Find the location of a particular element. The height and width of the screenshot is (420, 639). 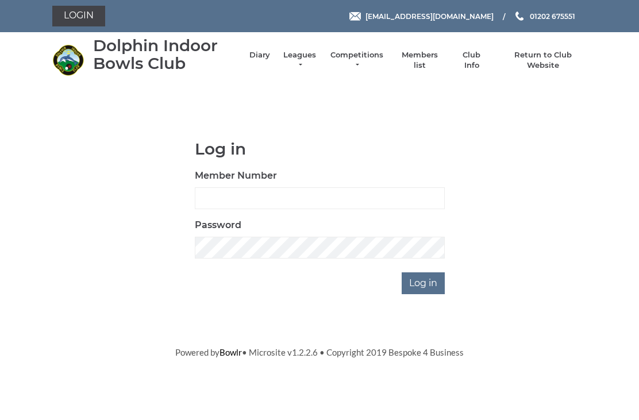

img: Phone us is located at coordinates (520, 16).